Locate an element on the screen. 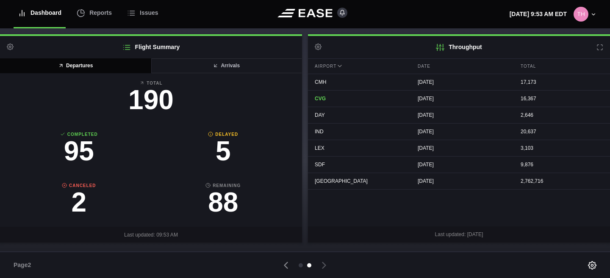  div: Date is located at coordinates (459, 66).